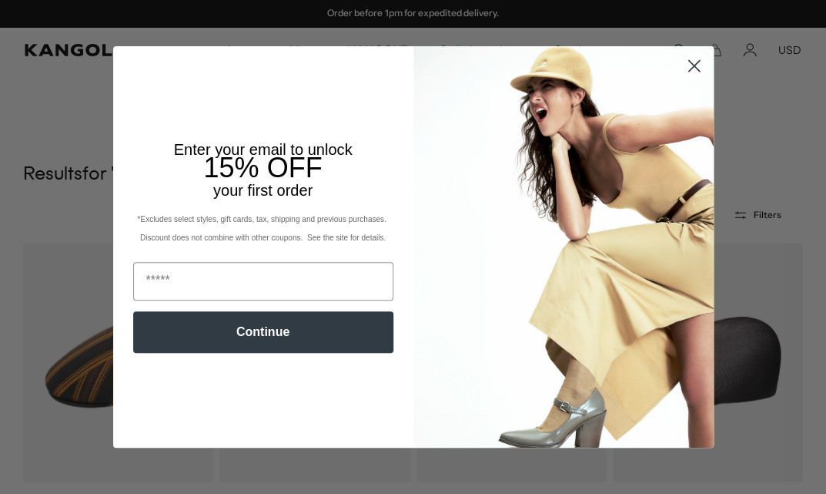 This screenshot has height=494, width=826. Describe the element at coordinates (694, 65) in the screenshot. I see `button: Close dialog` at that location.